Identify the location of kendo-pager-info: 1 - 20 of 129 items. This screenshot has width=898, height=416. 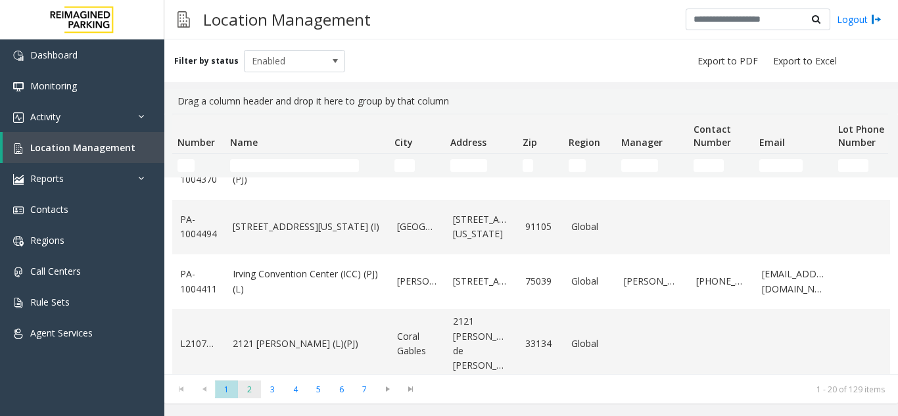
(657, 389).